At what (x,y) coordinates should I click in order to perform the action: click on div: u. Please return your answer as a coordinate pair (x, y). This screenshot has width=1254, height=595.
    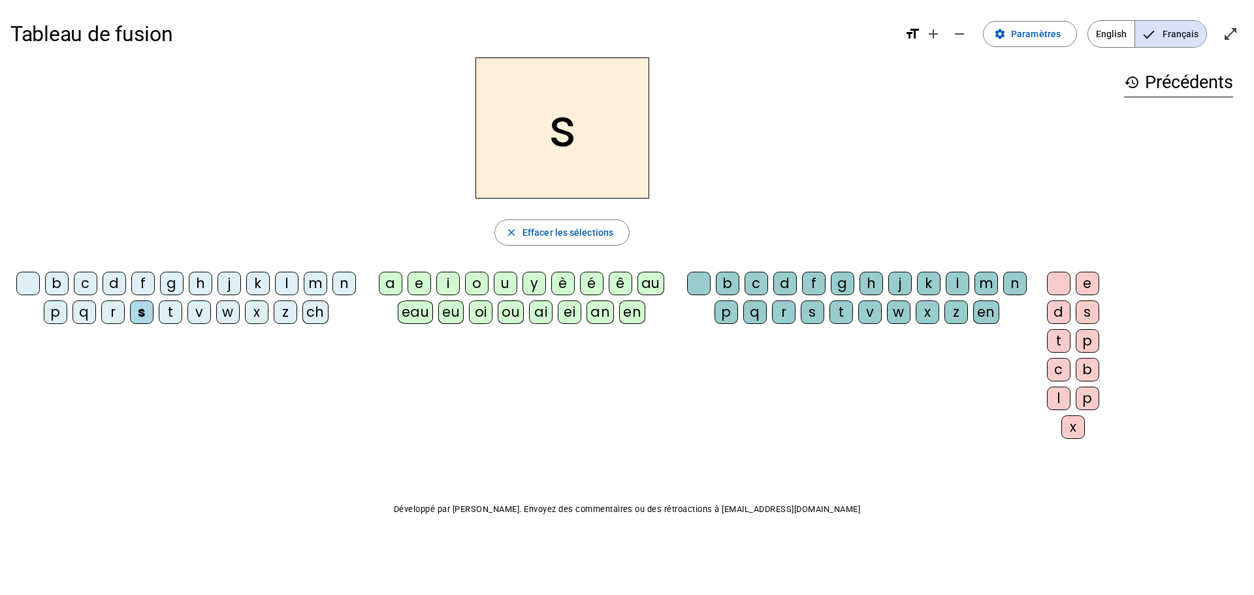
    Looking at the image, I should click on (506, 283).